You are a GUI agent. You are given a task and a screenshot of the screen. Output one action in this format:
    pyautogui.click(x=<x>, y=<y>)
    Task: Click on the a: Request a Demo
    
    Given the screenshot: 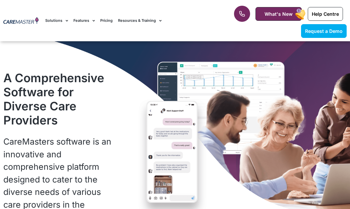 What is the action you would take?
    pyautogui.click(x=323, y=31)
    